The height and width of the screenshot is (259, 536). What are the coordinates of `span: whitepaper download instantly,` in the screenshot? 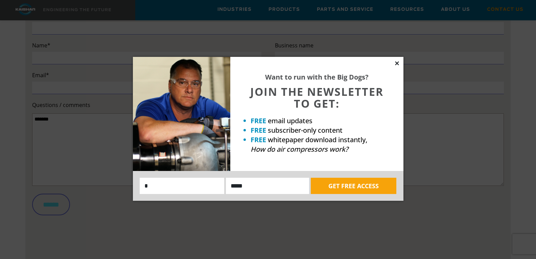 It's located at (317, 139).